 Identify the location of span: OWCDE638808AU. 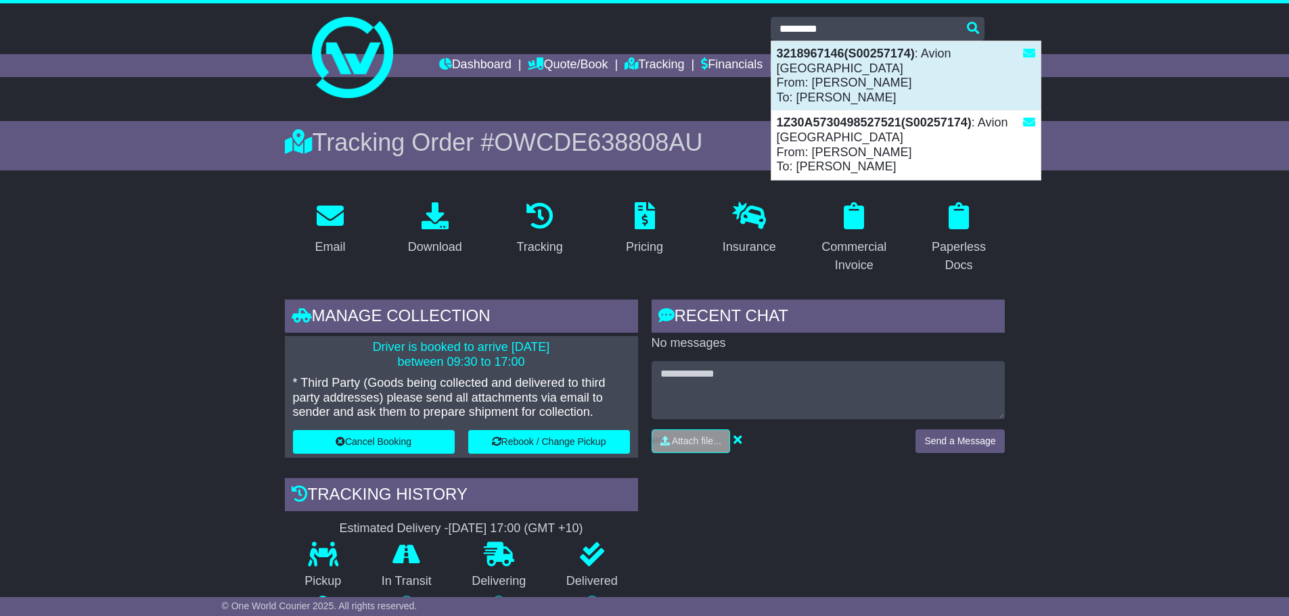
(598, 142).